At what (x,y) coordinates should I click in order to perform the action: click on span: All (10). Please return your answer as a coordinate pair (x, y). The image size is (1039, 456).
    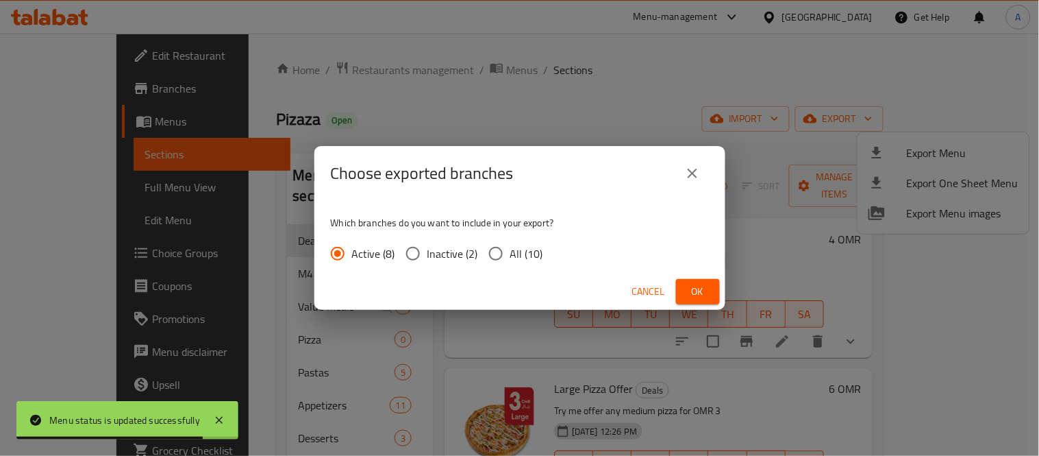
    Looking at the image, I should click on (527, 253).